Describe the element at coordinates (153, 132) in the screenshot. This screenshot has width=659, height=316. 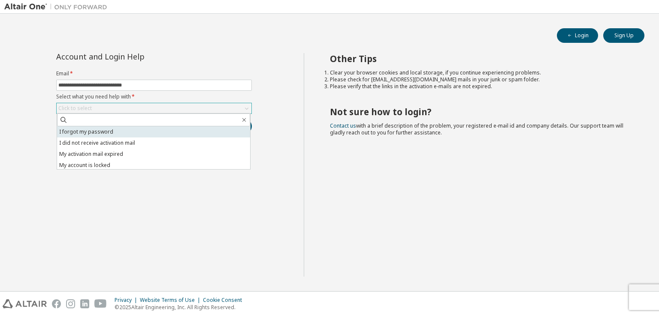
I see `li: I forgot my password` at that location.